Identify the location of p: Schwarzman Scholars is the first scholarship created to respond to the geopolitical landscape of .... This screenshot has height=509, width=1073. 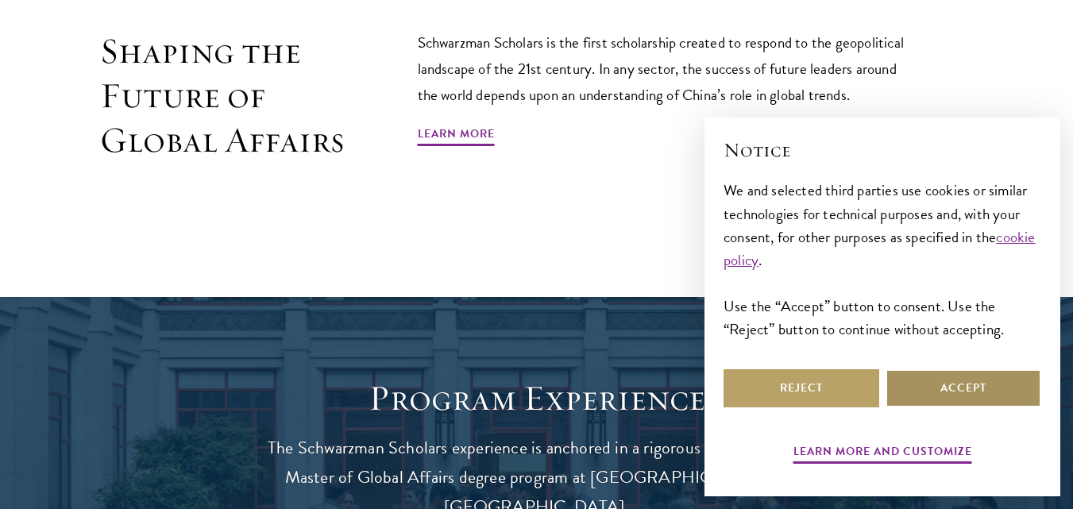
(668, 68).